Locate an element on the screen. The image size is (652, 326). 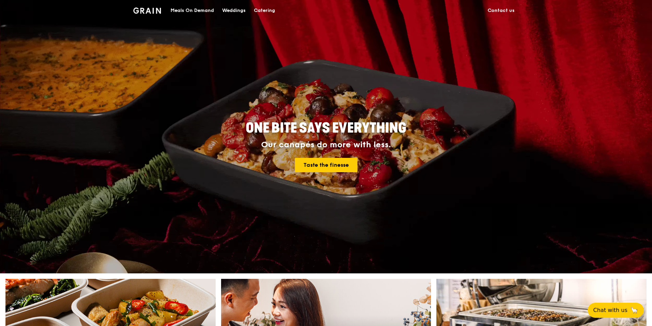
div: Weddings is located at coordinates (234, 11).